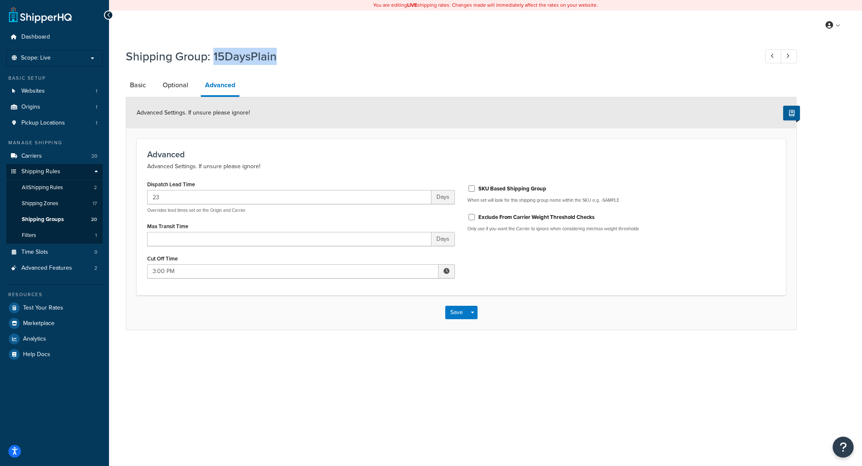 This screenshot has width=862, height=466. I want to click on a: Shipping Rules, so click(55, 172).